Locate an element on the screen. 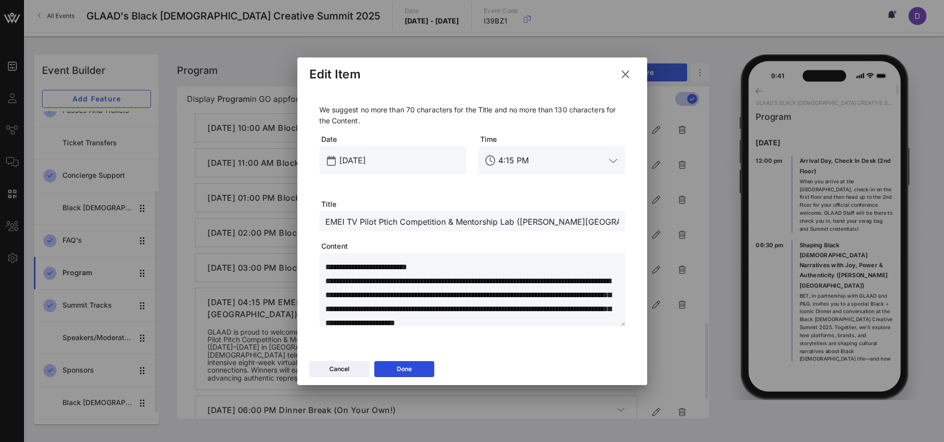 The image size is (944, 442). div: Edit Item is located at coordinates (335, 74).